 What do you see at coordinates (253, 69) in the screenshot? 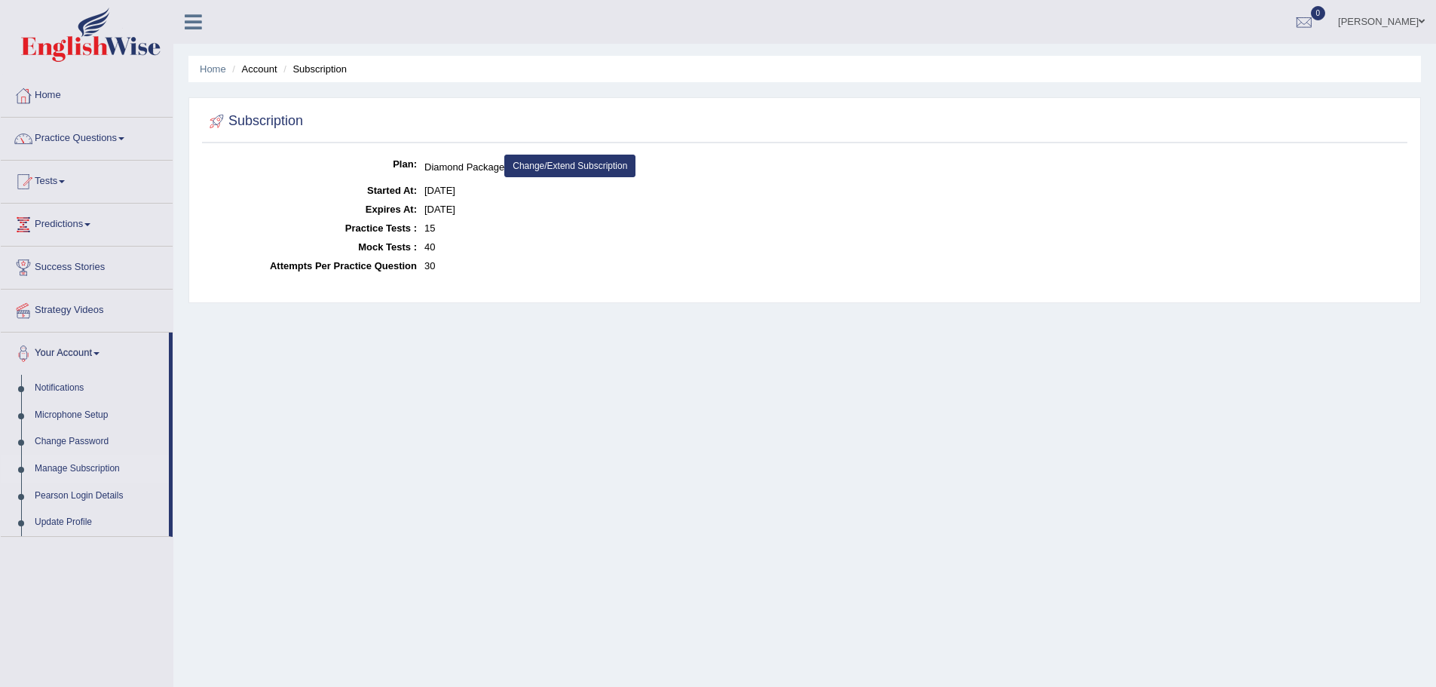
I see `li: Account` at bounding box center [253, 69].